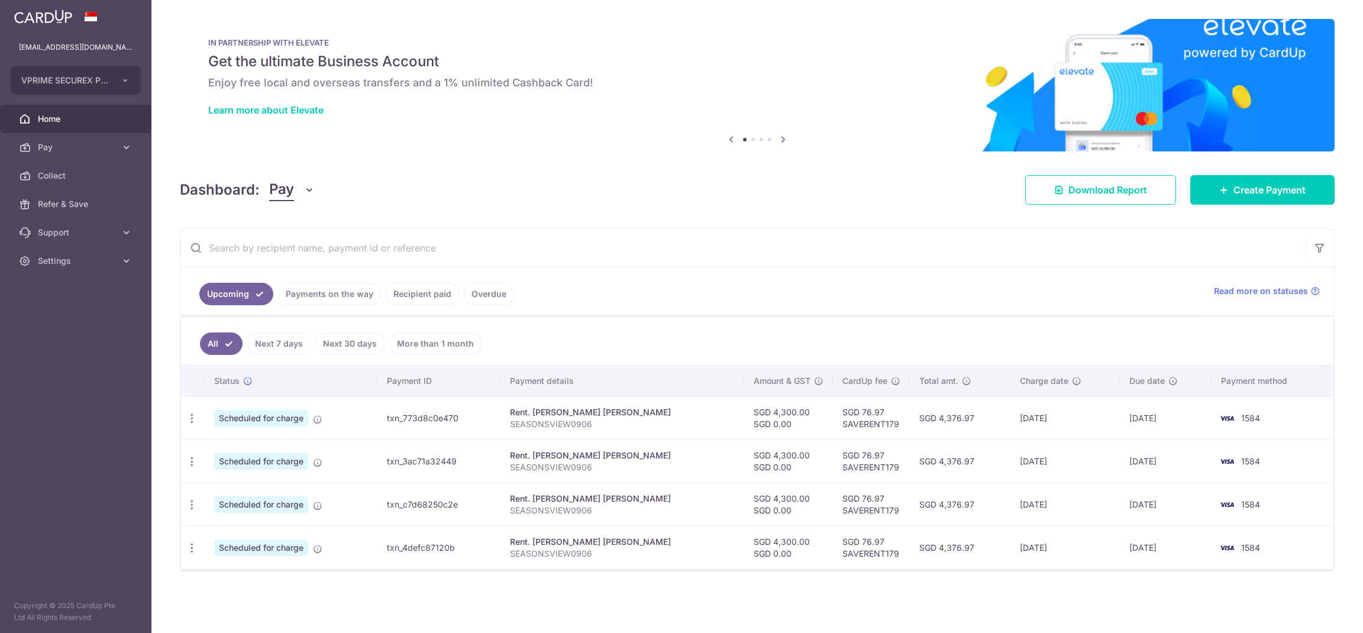 This screenshot has height=633, width=1363. What do you see at coordinates (439, 461) in the screenshot?
I see `td: txn_3ac71a32449` at bounding box center [439, 461].